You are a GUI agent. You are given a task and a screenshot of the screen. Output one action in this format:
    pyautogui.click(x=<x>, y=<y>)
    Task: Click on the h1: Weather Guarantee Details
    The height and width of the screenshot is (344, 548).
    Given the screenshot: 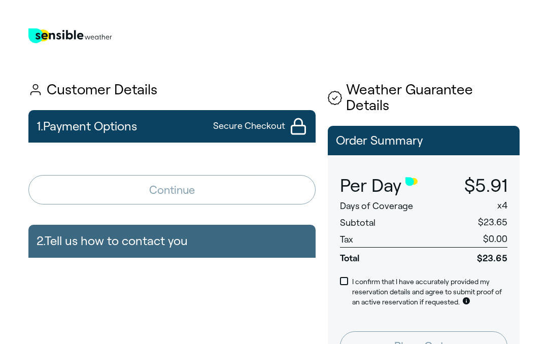 What is the action you would take?
    pyautogui.click(x=424, y=98)
    